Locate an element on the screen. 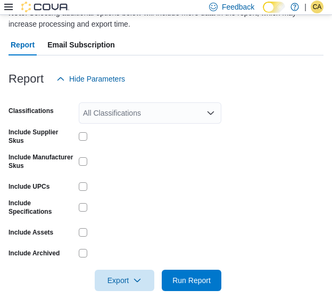  h3: Report is located at coordinates (26, 79).